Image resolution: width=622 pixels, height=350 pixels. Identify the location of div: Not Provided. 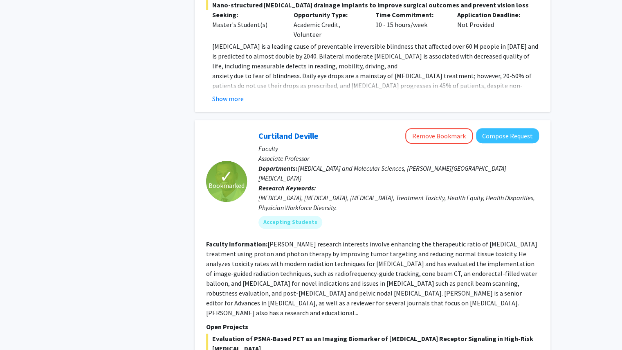
(492, 25).